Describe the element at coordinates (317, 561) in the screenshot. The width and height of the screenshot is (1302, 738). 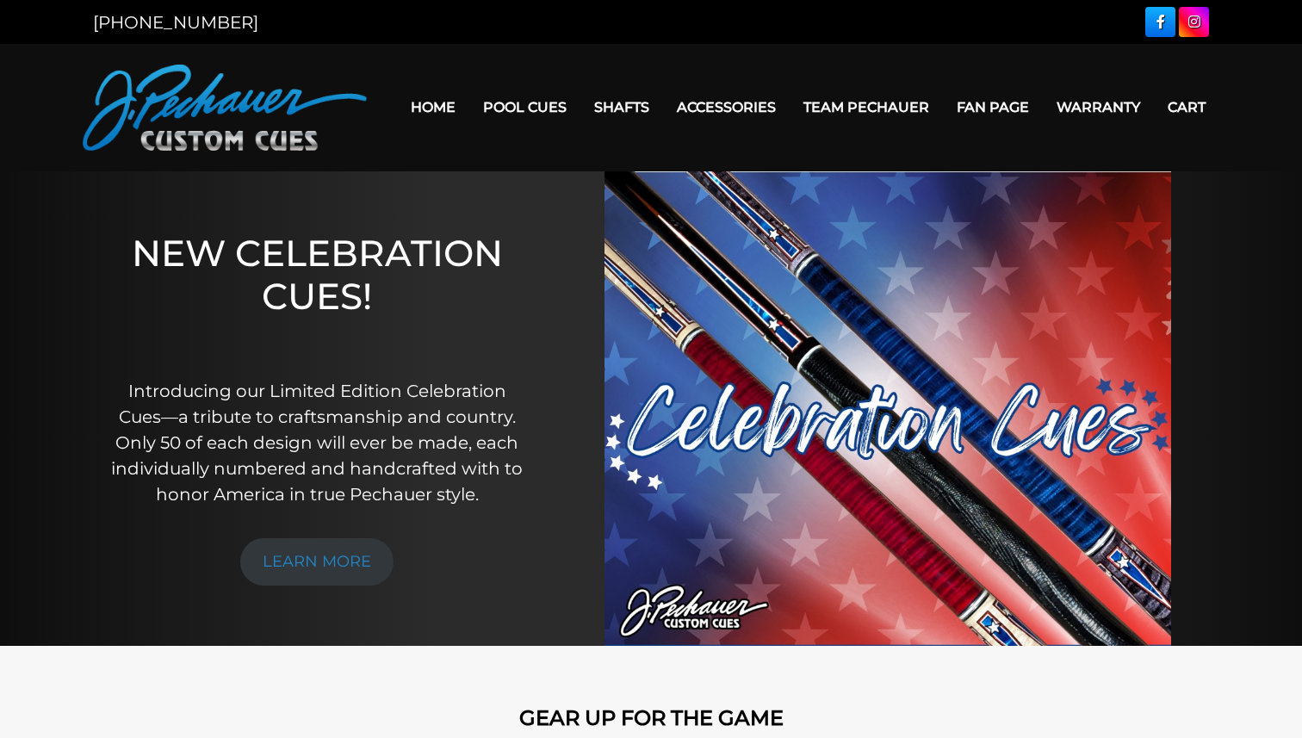
I see `a: LEARN MORE` at that location.